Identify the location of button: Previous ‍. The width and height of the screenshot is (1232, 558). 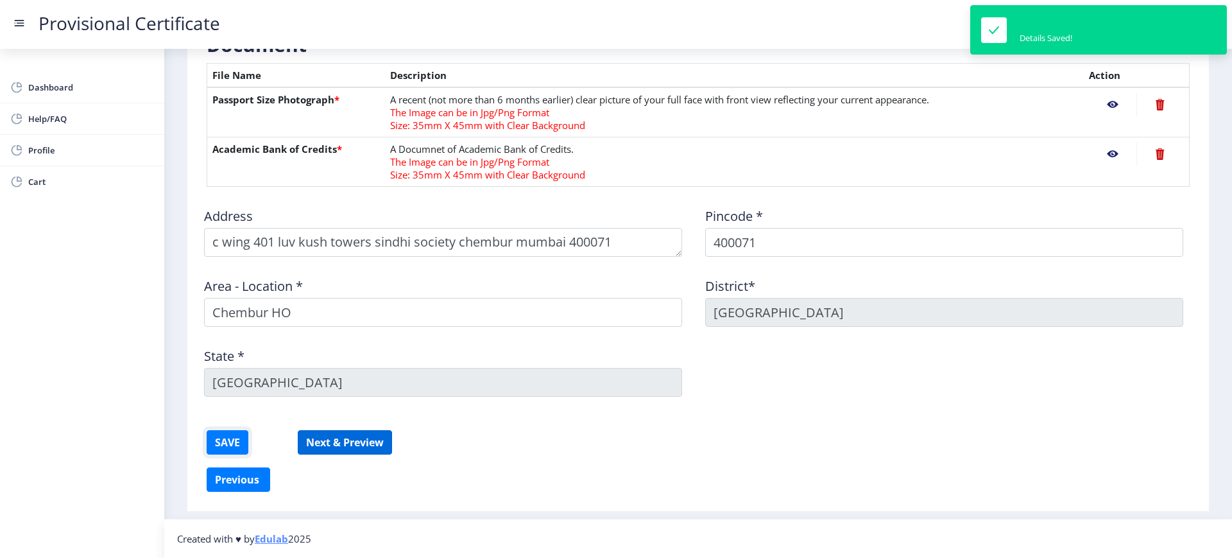
(238, 479).